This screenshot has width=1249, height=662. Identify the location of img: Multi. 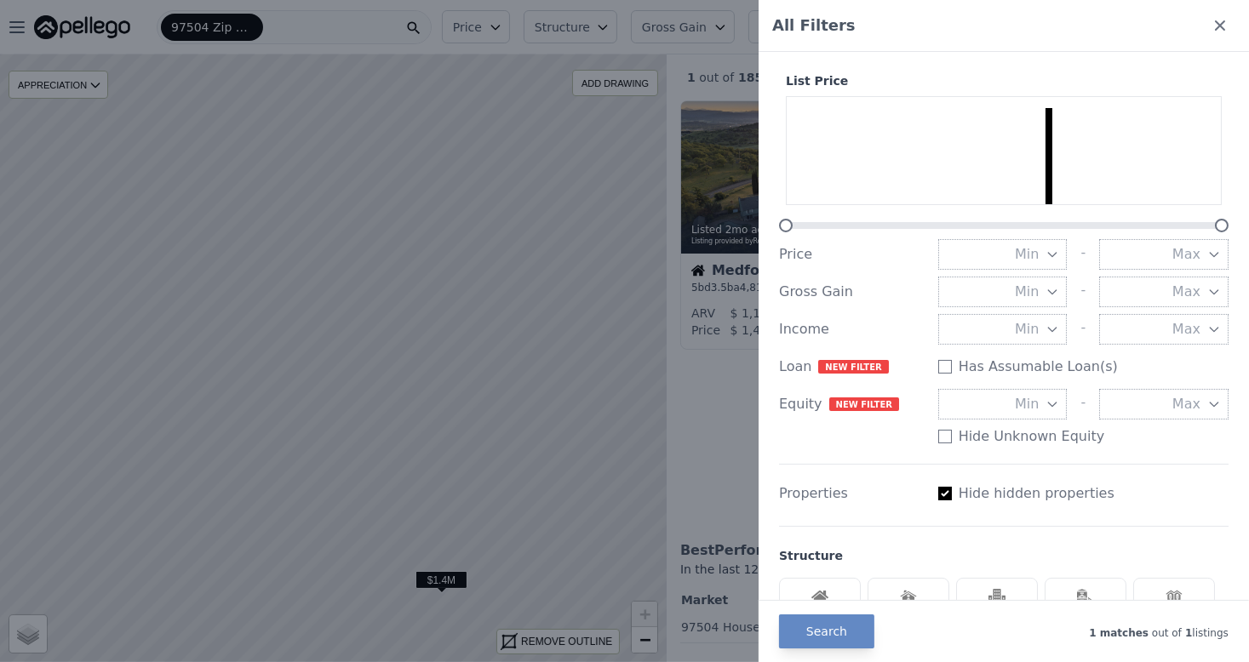
(1085, 598).